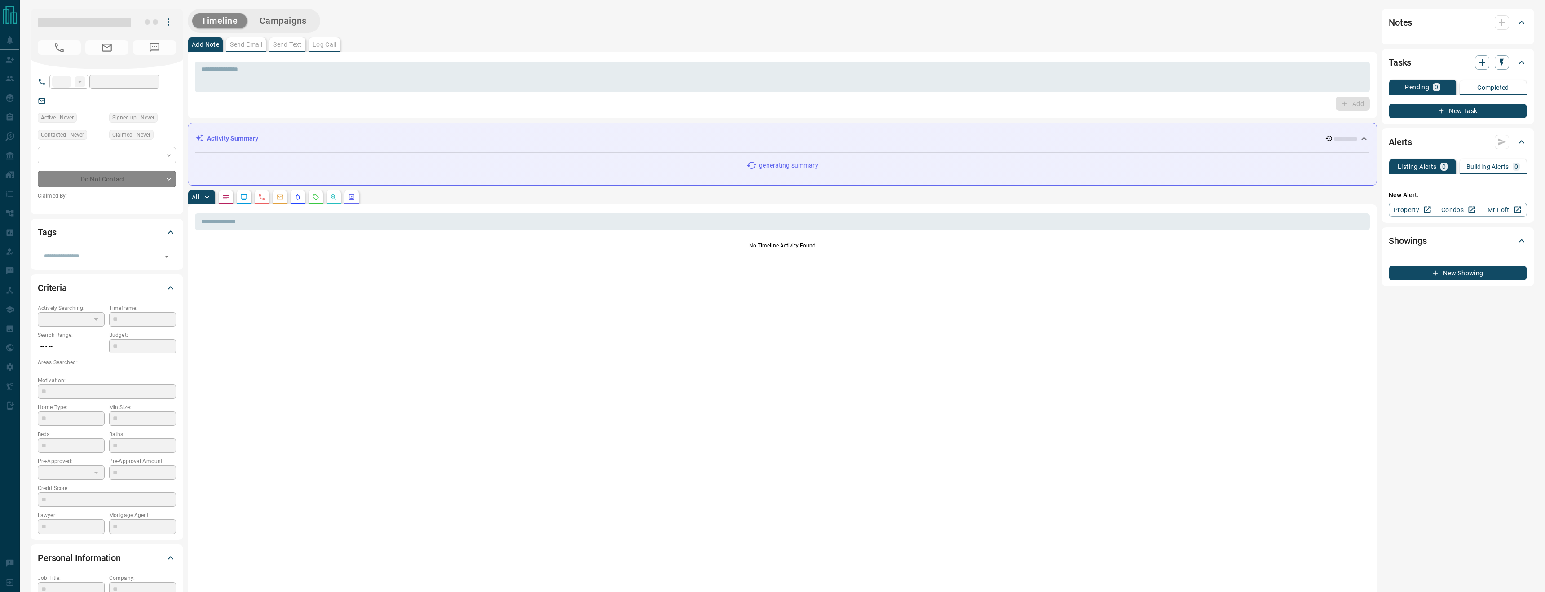 The width and height of the screenshot is (1545, 592). I want to click on a: Mr.Loft, so click(1504, 210).